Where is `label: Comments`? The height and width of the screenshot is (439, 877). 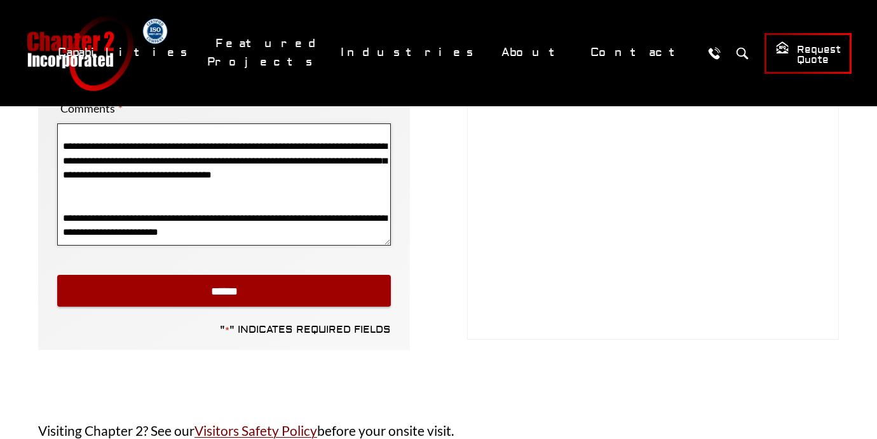 label: Comments is located at coordinates (92, 108).